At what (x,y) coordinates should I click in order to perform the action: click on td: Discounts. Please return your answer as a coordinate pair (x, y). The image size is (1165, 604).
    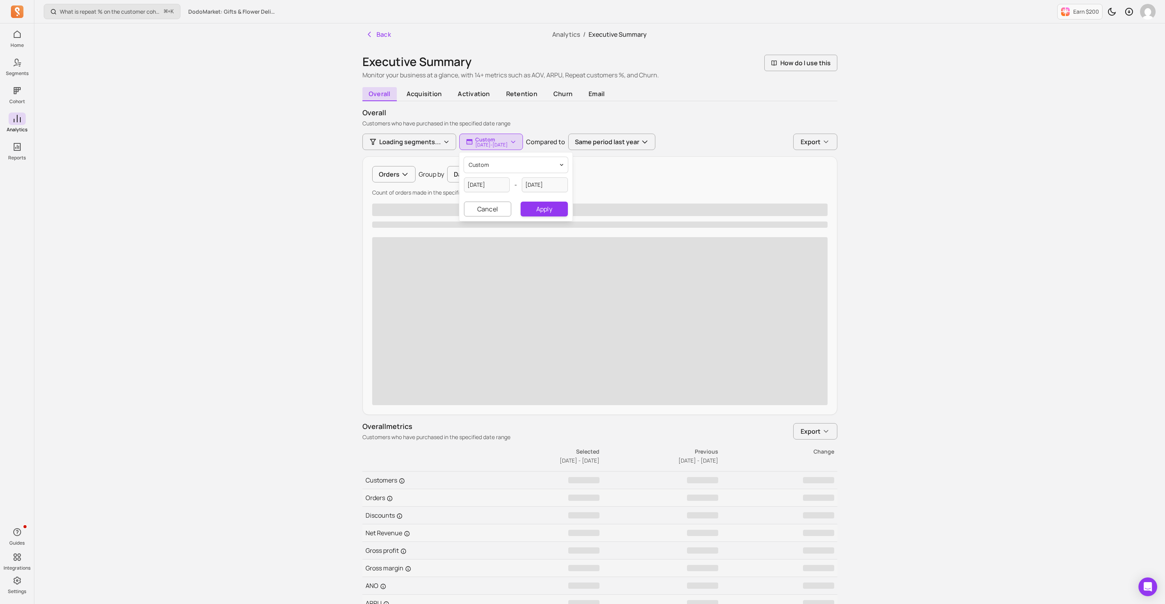
    Looking at the image, I should click on (422, 515).